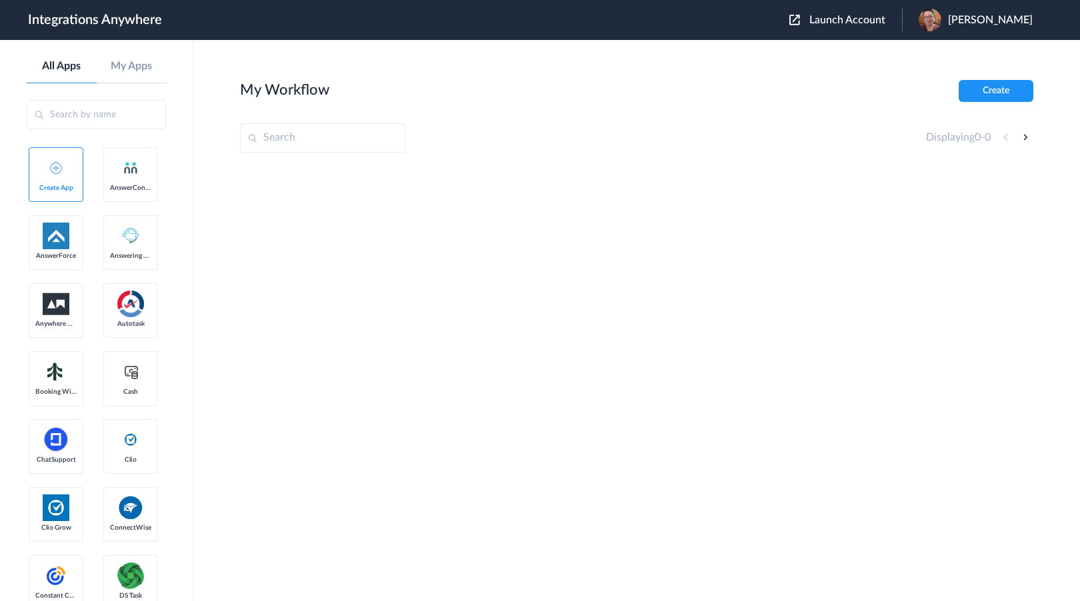 Image resolution: width=1080 pixels, height=601 pixels. I want to click on img: connectwise.png, so click(131, 507).